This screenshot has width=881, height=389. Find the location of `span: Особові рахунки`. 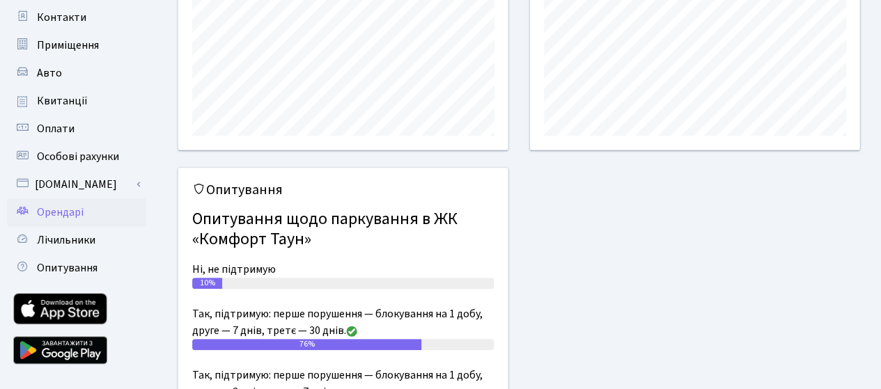

span: Особові рахунки is located at coordinates (78, 157).